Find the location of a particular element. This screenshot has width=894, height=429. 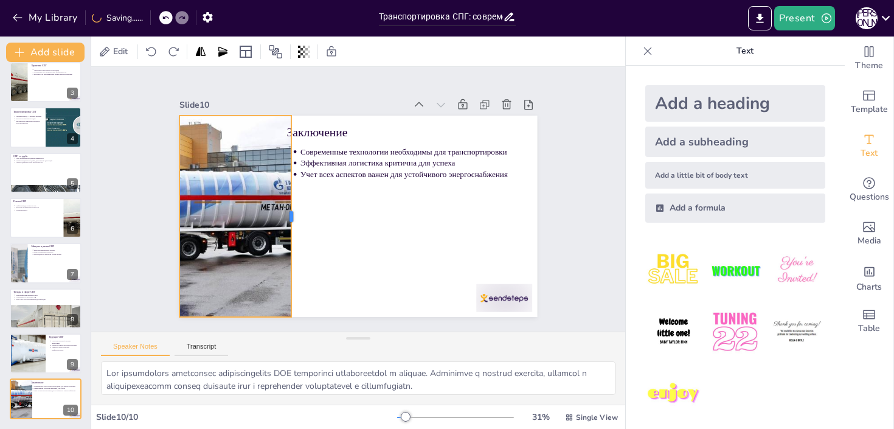

span: Text is located at coordinates (869, 153).